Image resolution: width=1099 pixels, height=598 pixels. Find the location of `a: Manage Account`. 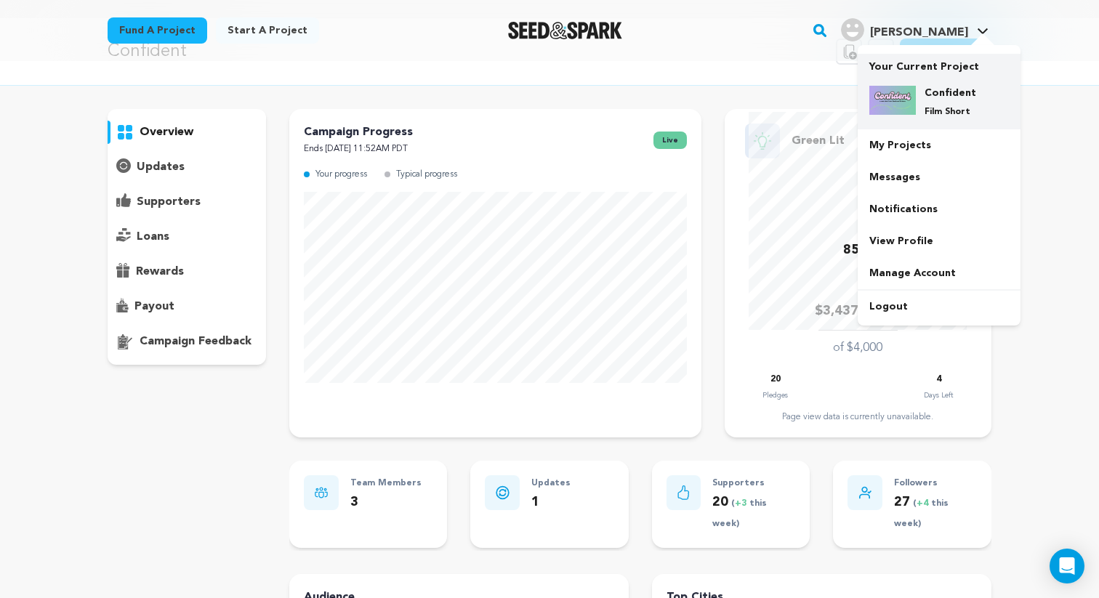

a: Manage Account is located at coordinates (939, 273).